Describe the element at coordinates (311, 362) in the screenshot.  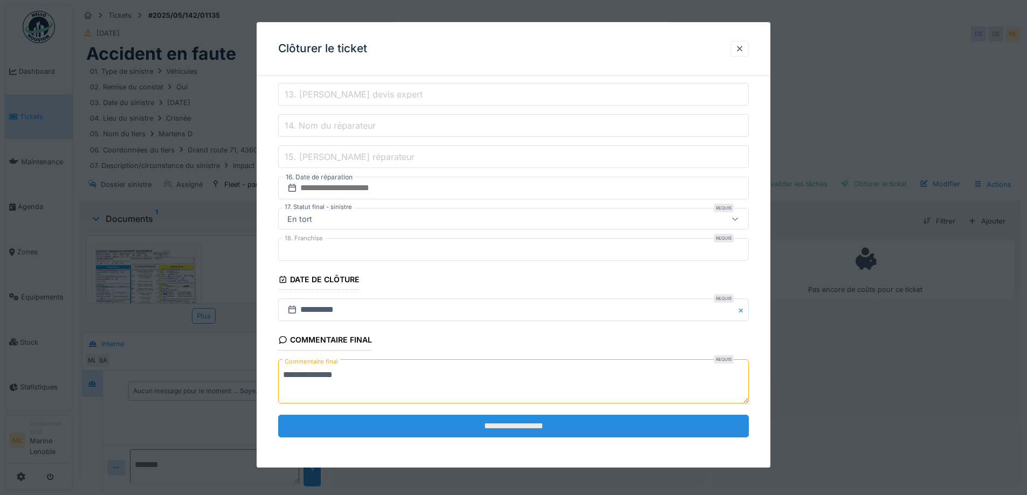
I see `label: Commentaire final` at that location.